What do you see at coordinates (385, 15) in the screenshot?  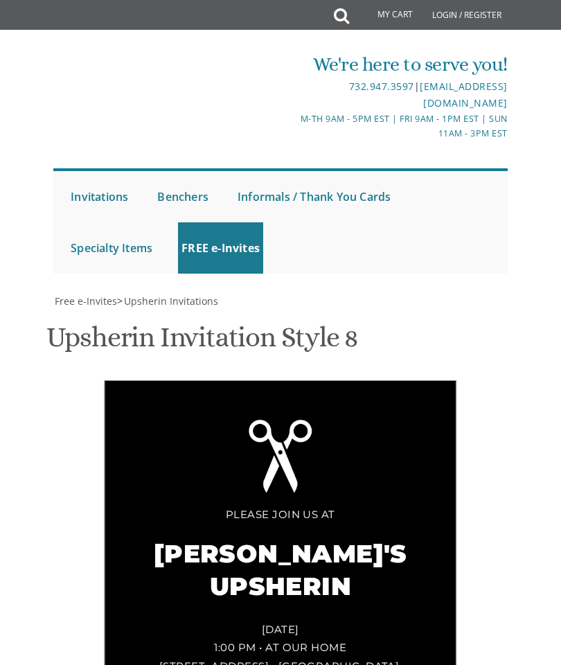 I see `a: My Cart` at bounding box center [385, 15].